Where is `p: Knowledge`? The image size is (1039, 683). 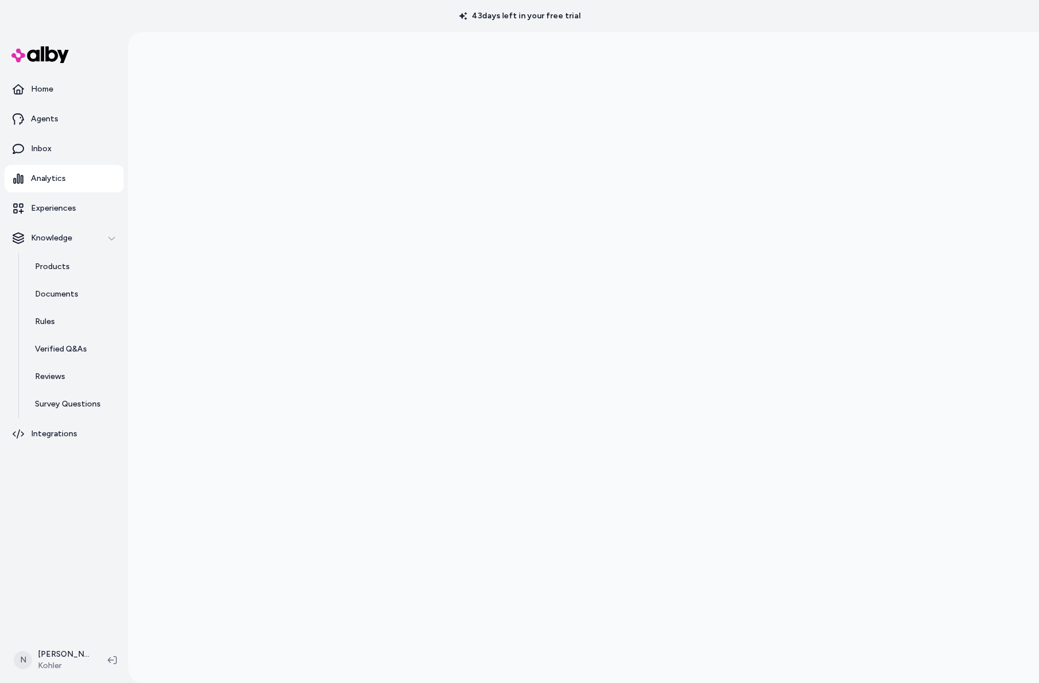
p: Knowledge is located at coordinates (52, 238).